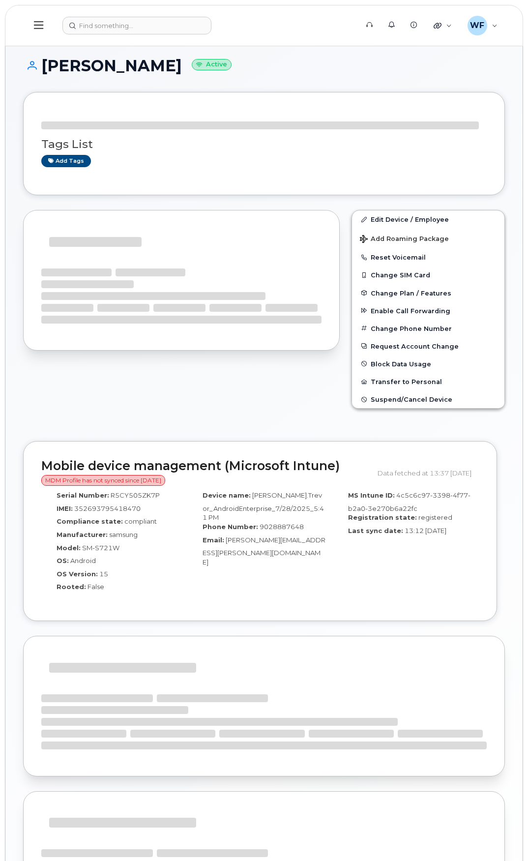 This screenshot has height=861, width=528. I want to click on label: OS Version:, so click(77, 574).